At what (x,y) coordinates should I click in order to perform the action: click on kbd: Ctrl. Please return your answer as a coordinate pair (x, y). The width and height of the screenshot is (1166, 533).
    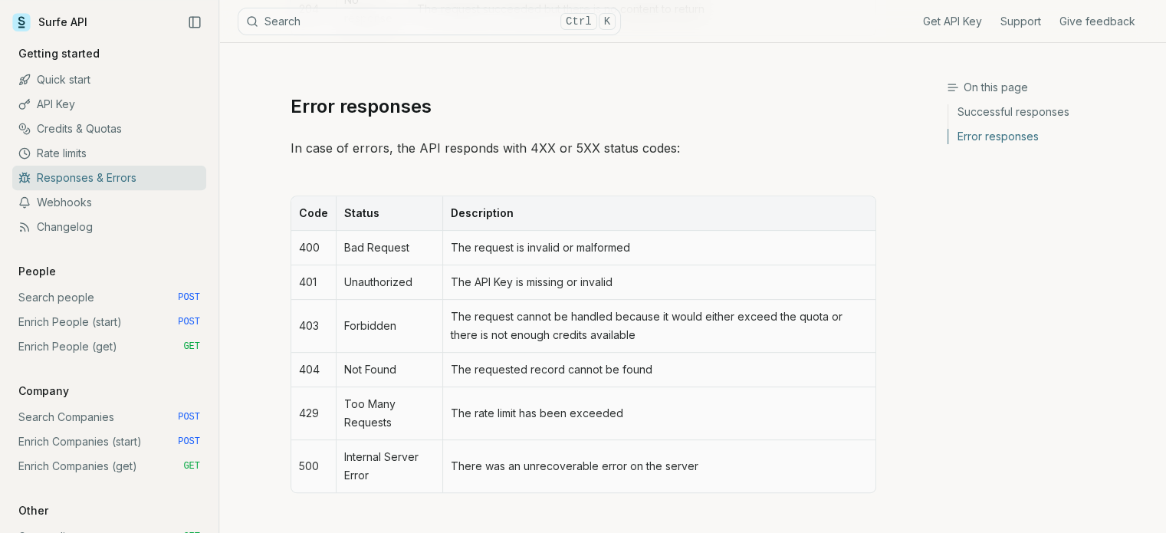
    Looking at the image, I should click on (579, 21).